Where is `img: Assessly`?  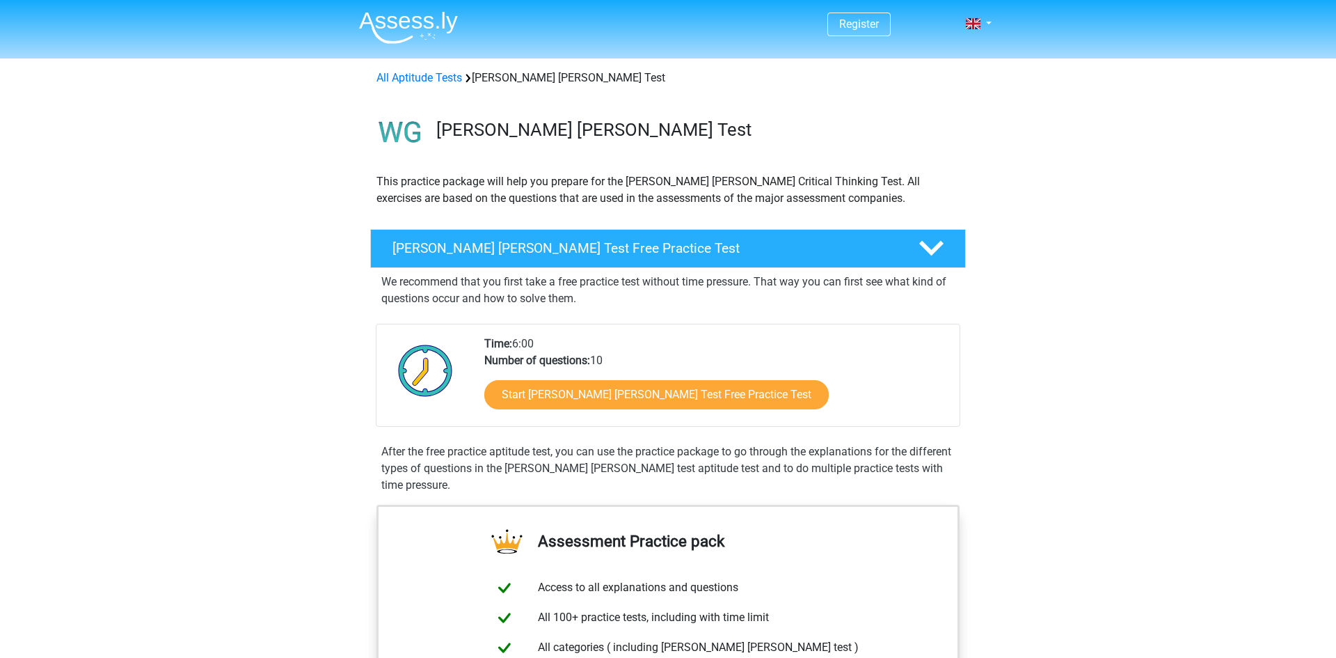
img: Assessly is located at coordinates (408, 27).